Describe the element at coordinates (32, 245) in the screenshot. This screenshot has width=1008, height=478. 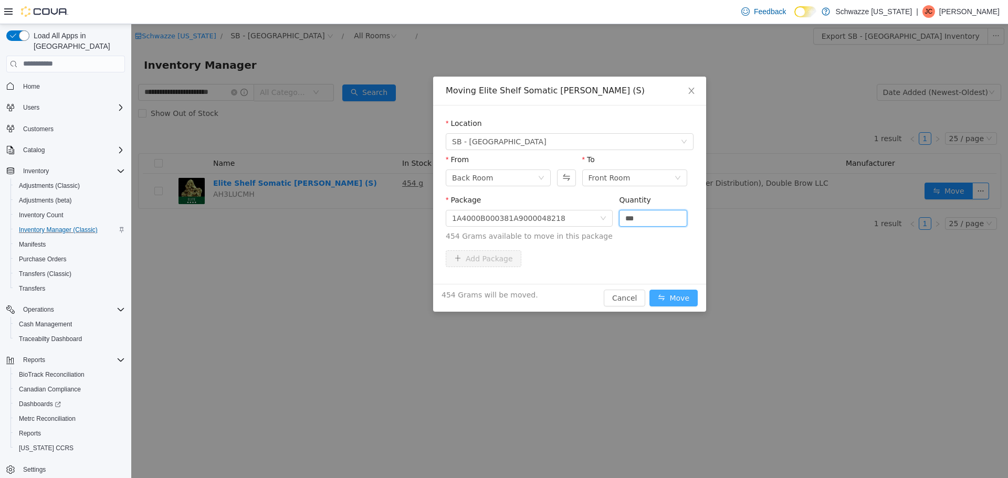
I see `span: Manifests` at that location.